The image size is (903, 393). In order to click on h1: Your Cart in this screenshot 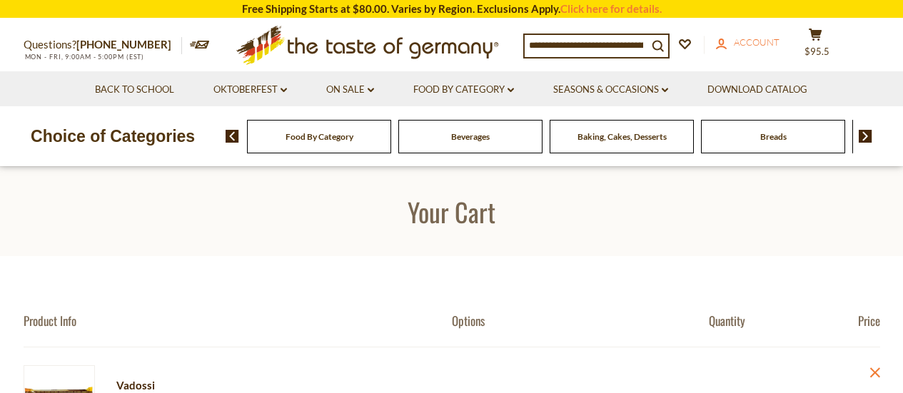, I will do `click(451, 211)`.